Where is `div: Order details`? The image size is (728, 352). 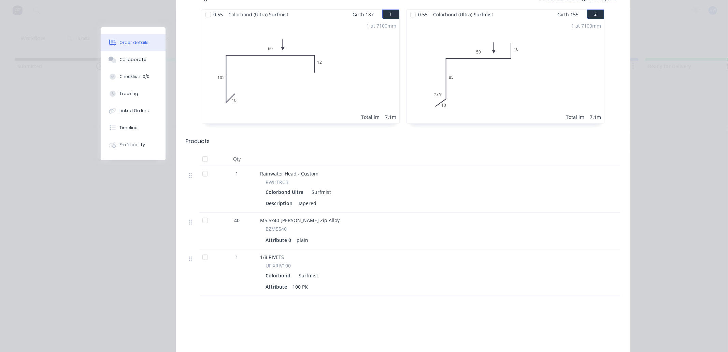 div: Order details is located at coordinates (134, 43).